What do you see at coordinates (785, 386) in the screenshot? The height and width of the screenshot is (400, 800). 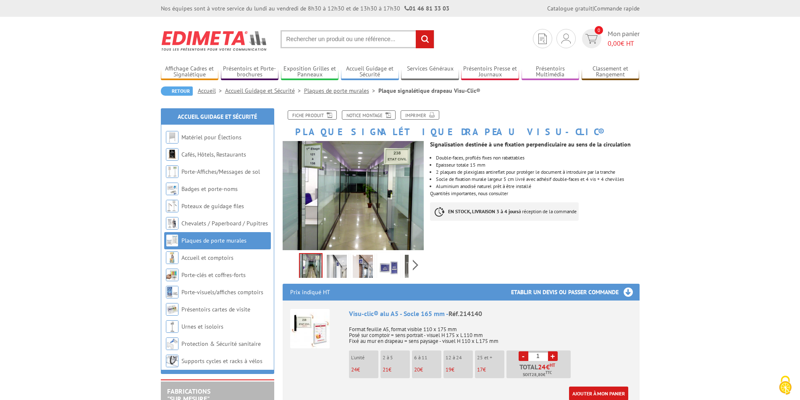 I see `button: Cookies (fenêtre modale)` at bounding box center [785, 386].